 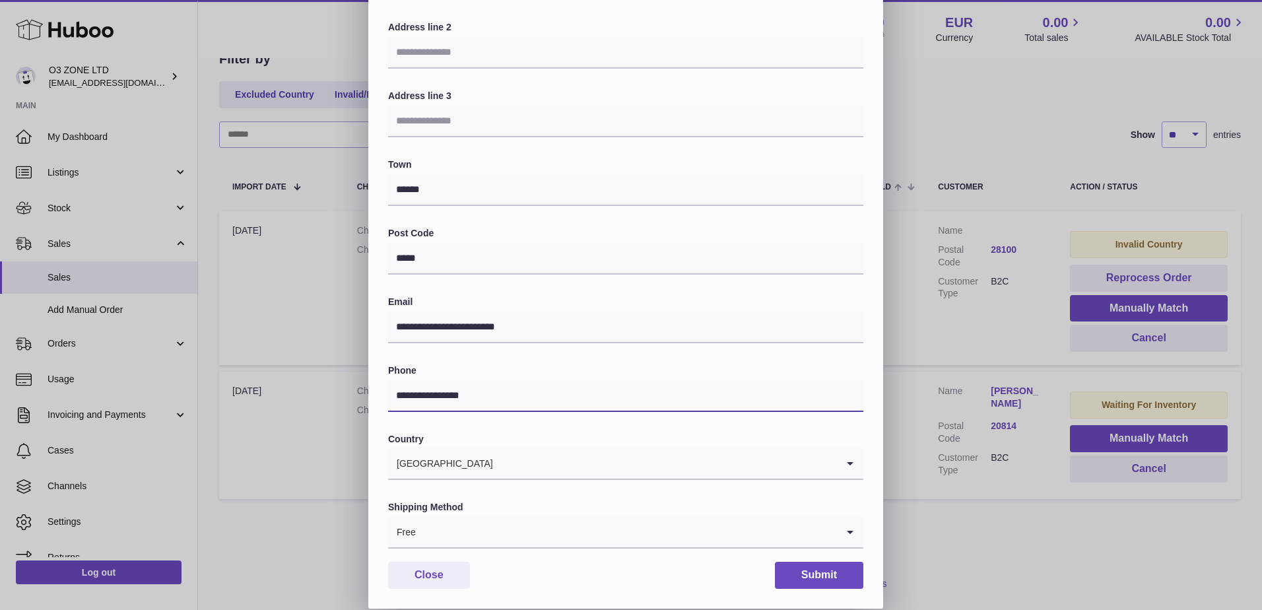 I want to click on label: Country, so click(x=626, y=439).